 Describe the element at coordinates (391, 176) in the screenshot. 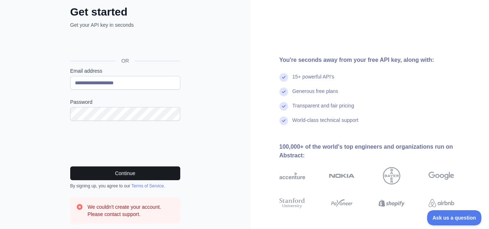

I see `img: bayer` at that location.